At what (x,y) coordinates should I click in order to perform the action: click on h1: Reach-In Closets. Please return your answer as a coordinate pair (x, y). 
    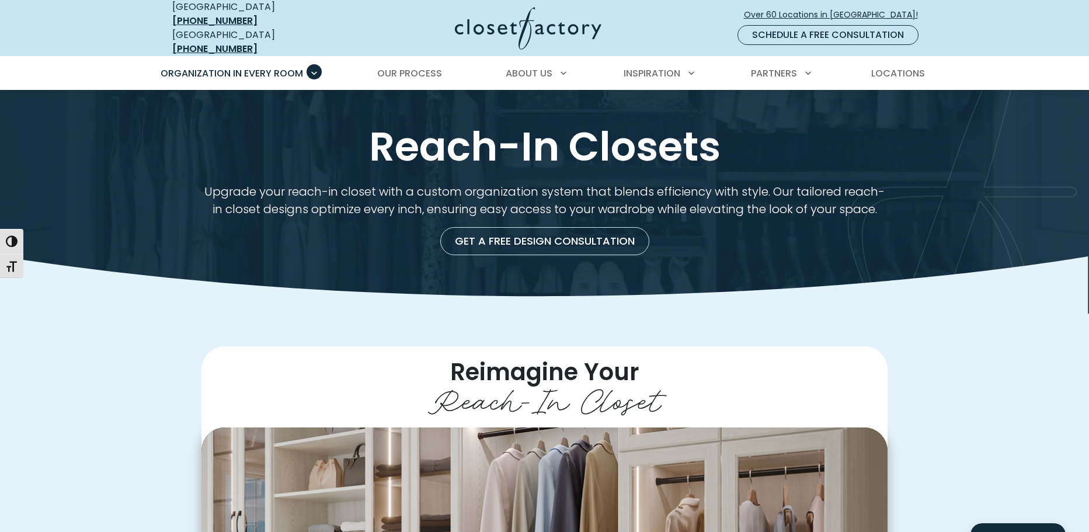
    Looking at the image, I should click on (545, 147).